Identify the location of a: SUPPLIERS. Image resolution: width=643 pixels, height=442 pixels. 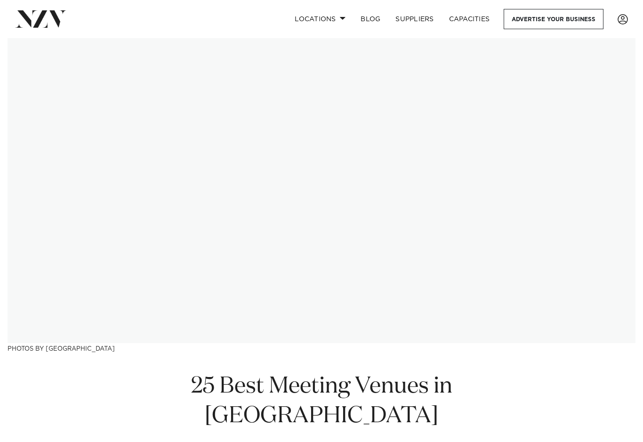
(414, 19).